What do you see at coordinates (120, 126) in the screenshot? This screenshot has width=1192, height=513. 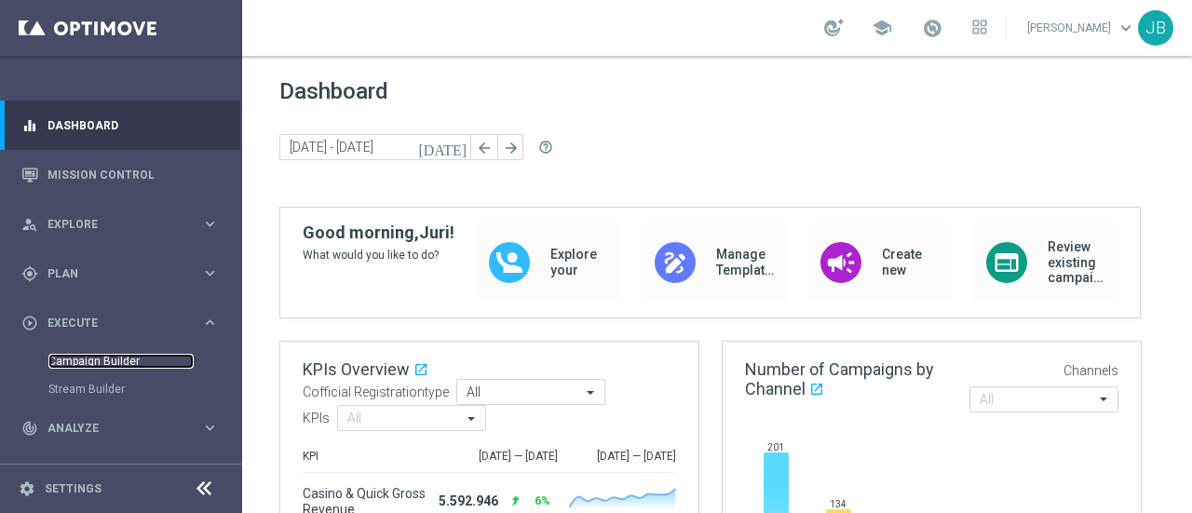 I see `div: equalizer Dashboard` at bounding box center [120, 126].